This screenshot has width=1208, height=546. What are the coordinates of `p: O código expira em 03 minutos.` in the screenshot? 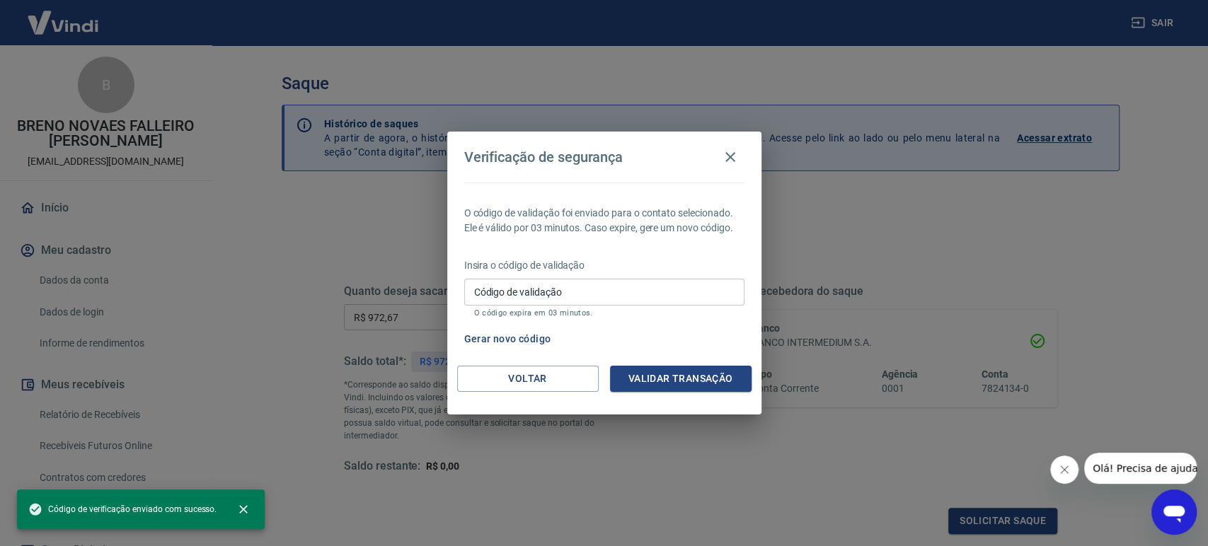 It's located at (604, 313).